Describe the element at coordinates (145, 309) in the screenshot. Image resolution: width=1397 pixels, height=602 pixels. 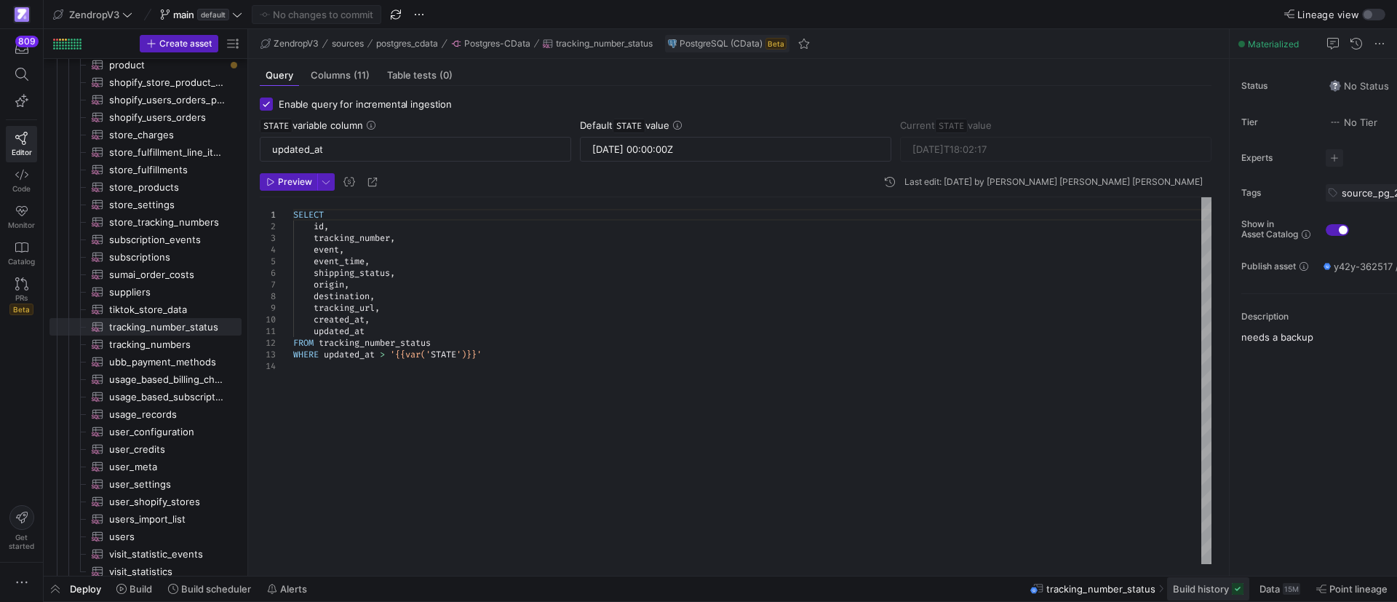
I see `a: tiktok_store_data​​​​​​​​​` at that location.